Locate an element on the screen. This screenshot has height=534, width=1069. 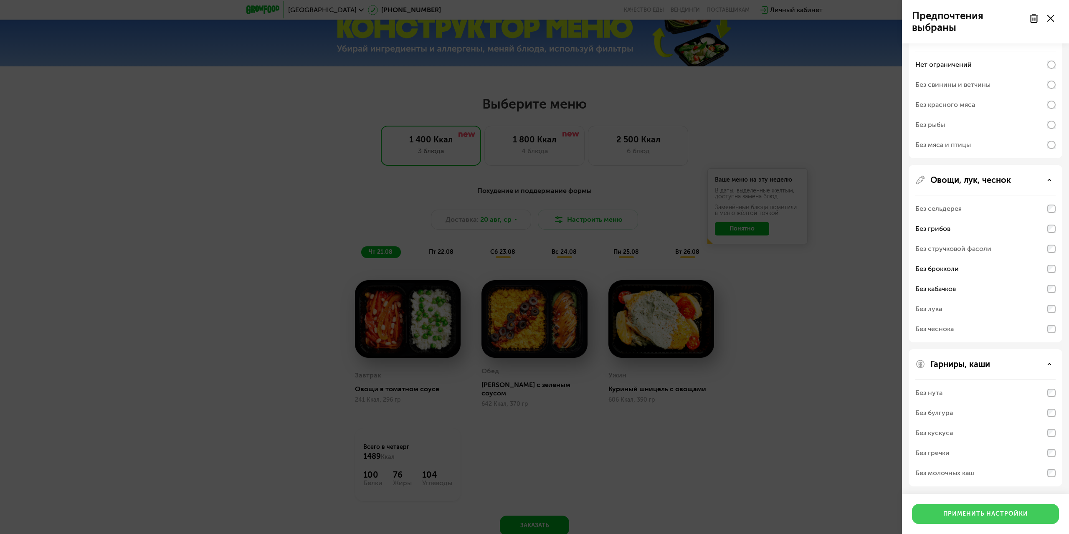
div: Применить настройки is located at coordinates (985, 514).